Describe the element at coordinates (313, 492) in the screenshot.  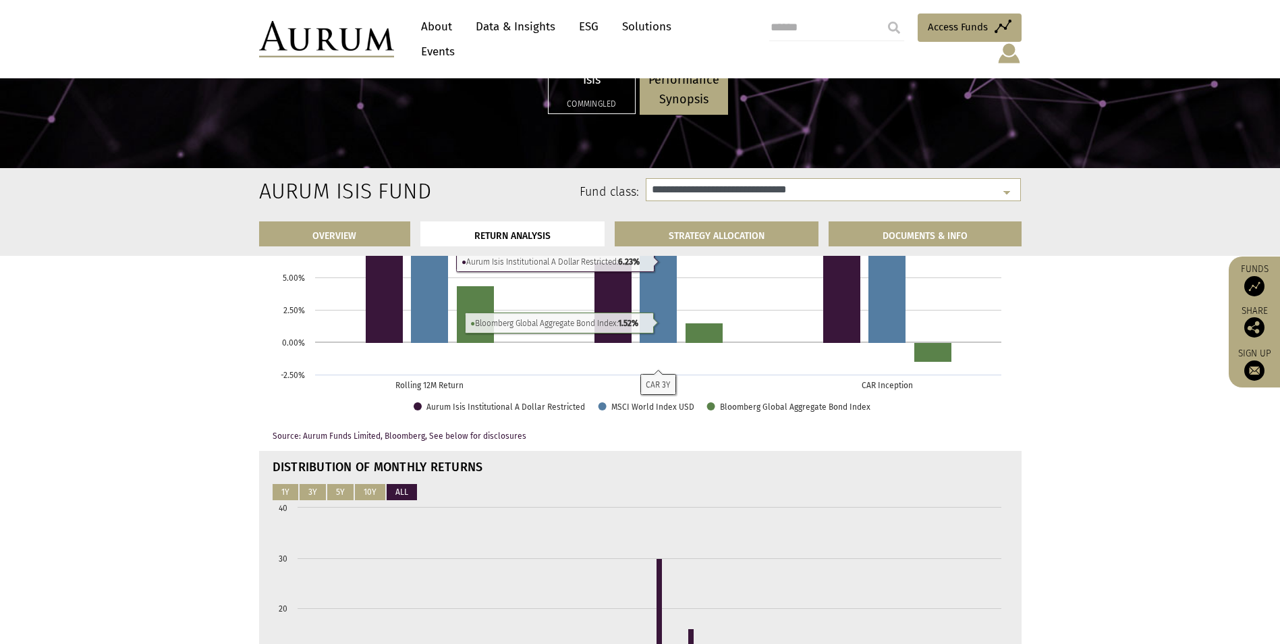
I see `button: 3Y` at that location.